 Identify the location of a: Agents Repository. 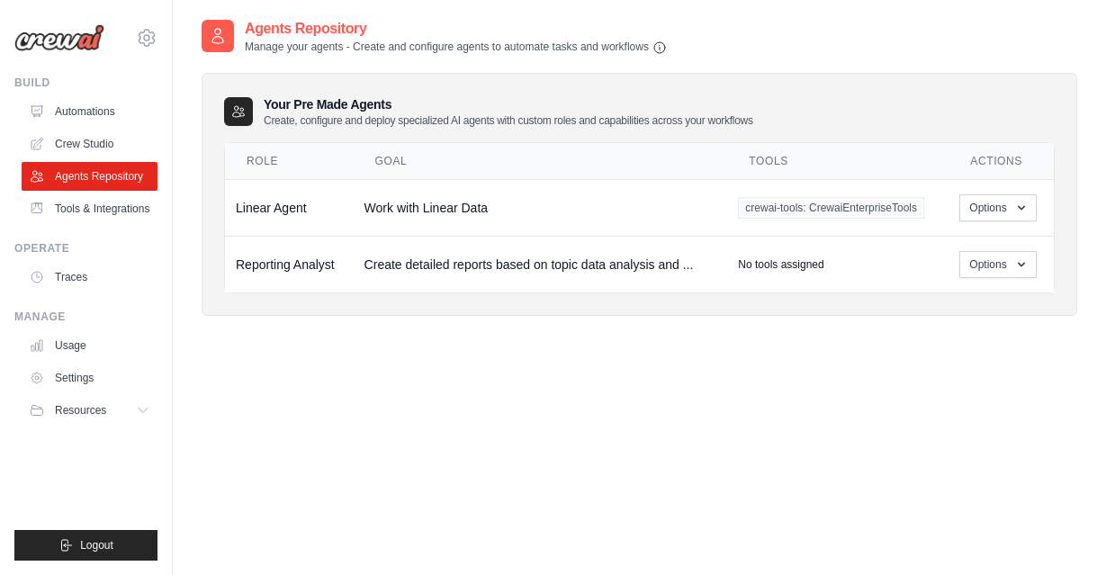
(89, 176).